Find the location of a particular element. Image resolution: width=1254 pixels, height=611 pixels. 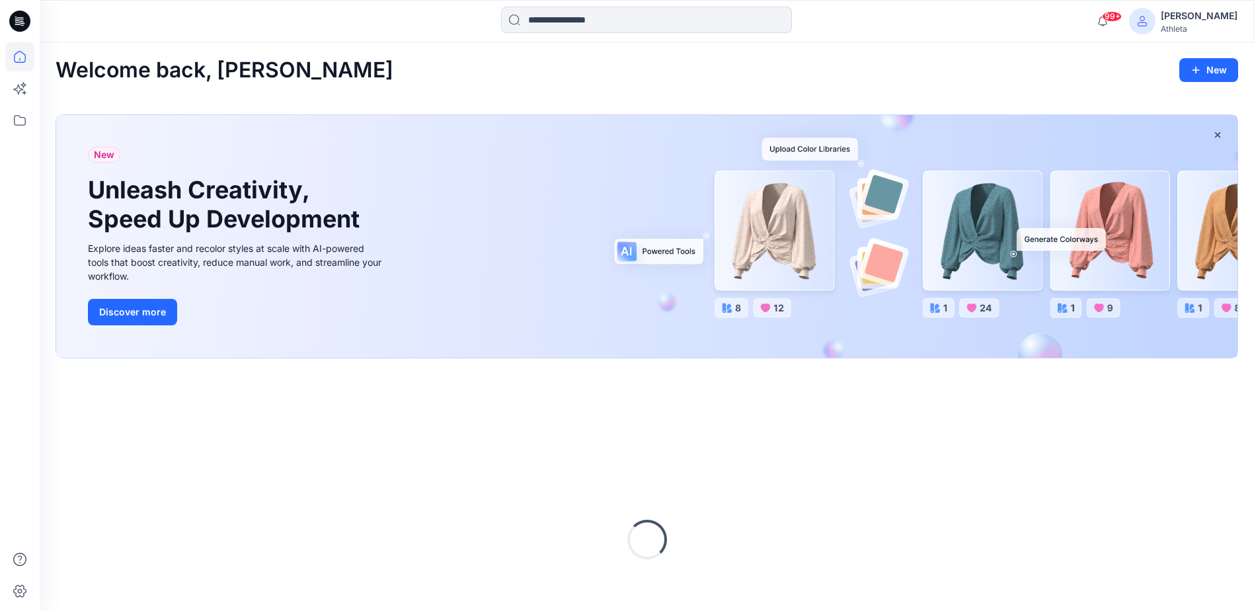

a: Discover more is located at coordinates (237, 312).